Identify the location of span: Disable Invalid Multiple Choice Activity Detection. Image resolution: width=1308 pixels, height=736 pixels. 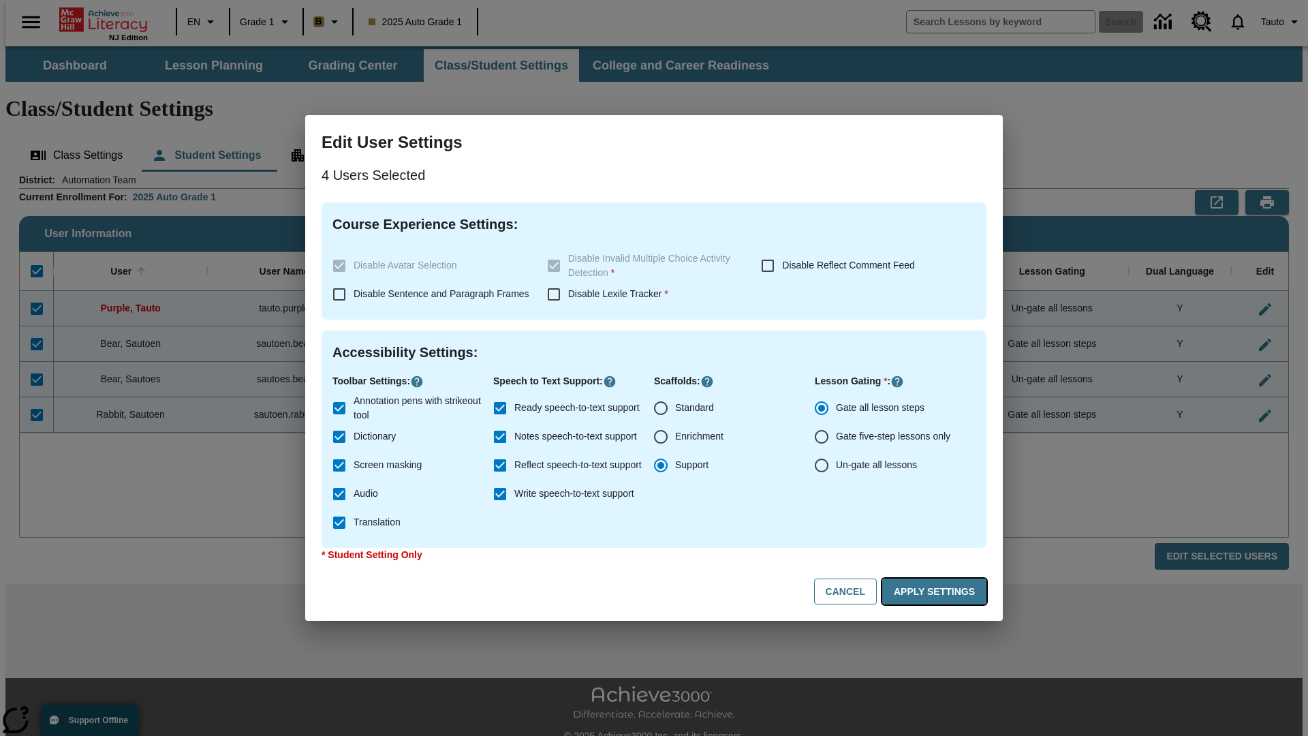
(649, 265).